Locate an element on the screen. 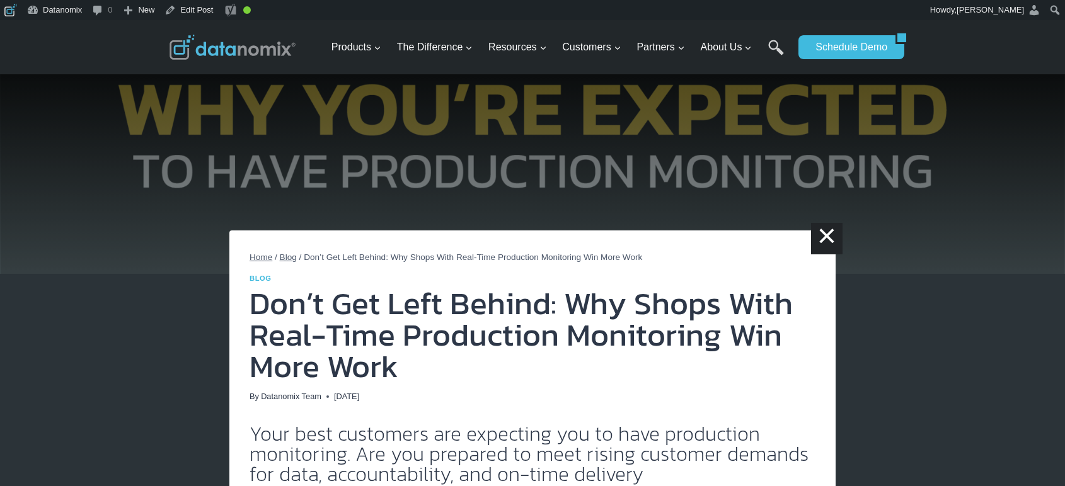 The width and height of the screenshot is (1065, 486). span: By is located at coordinates (254, 397).